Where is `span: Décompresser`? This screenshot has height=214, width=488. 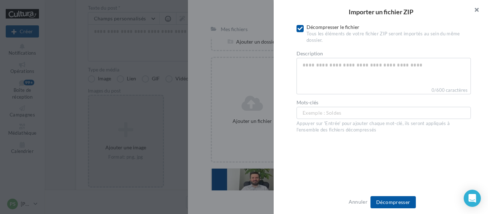 span: Décompresser is located at coordinates (393, 202).